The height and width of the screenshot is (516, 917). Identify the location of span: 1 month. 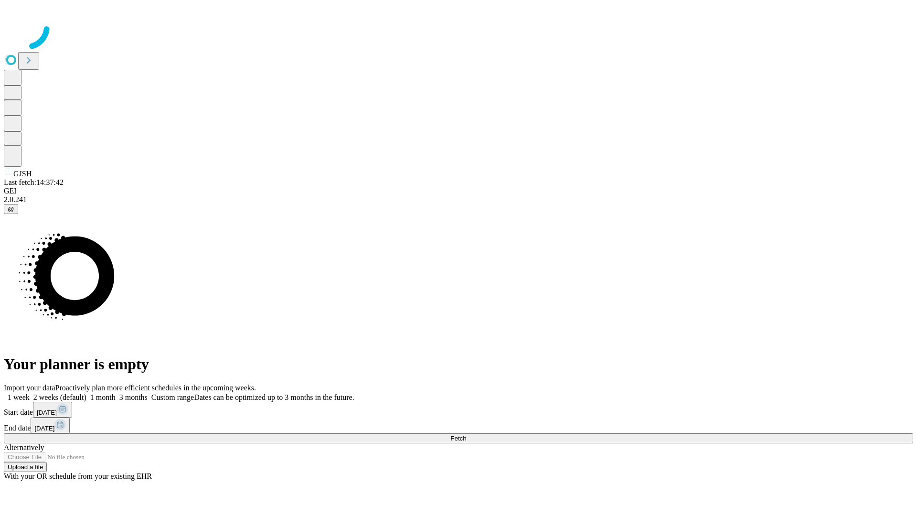
(103, 397).